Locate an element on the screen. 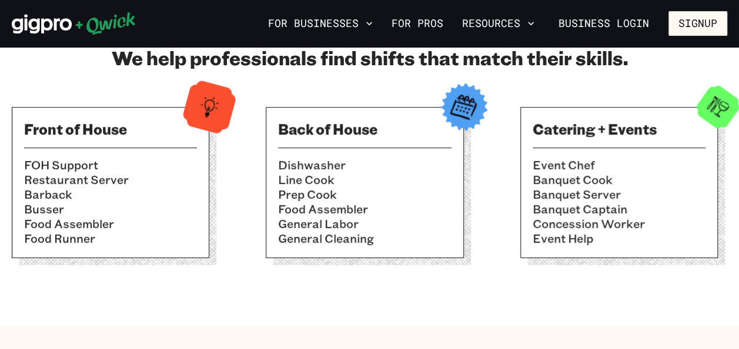 This screenshot has height=349, width=739. li: Dishwasher is located at coordinates (364, 165).